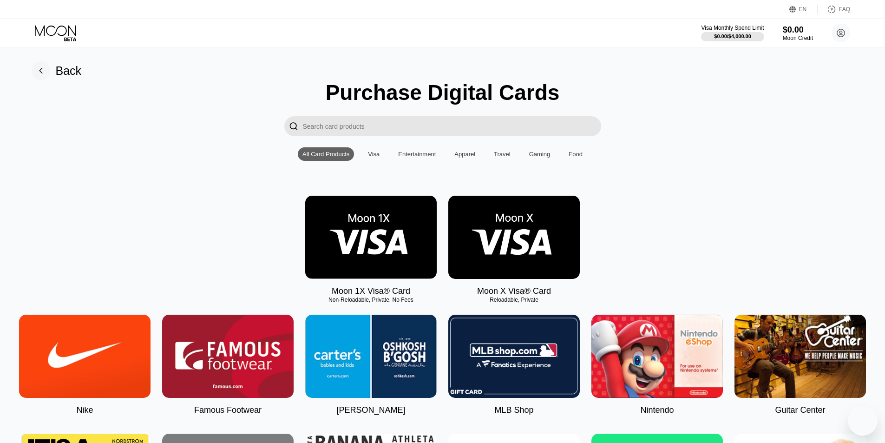 This screenshot has width=885, height=443. I want to click on div: $0.00 / $4,000.00, so click(733, 36).